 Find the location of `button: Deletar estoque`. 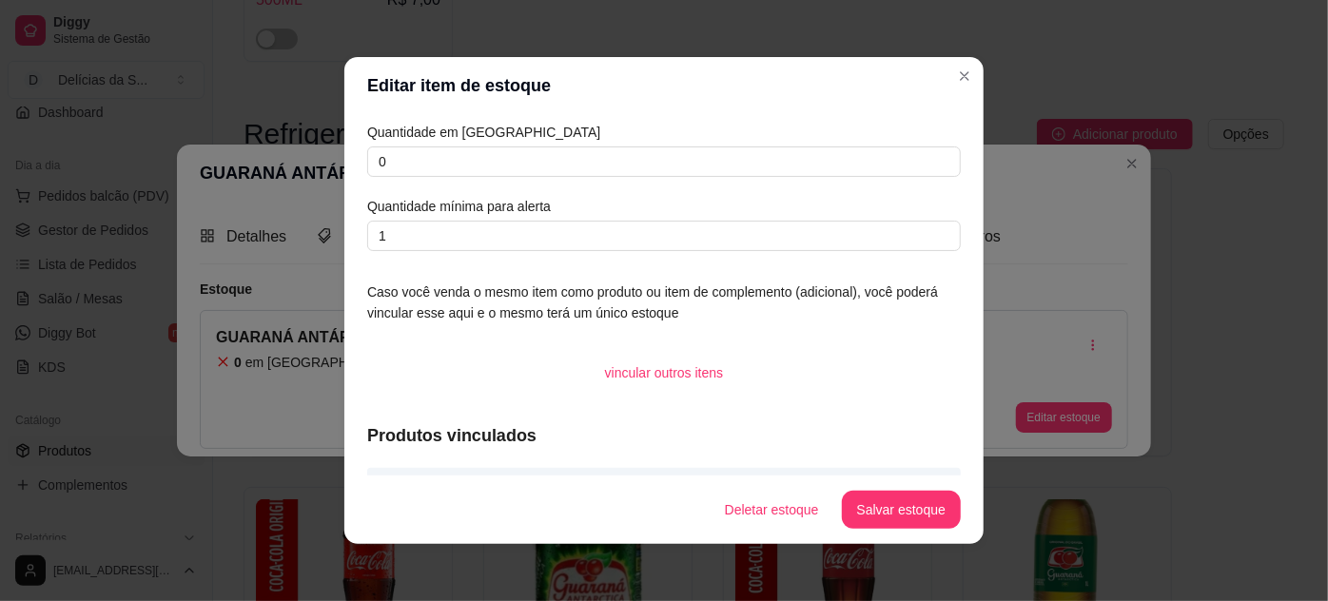

button: Deletar estoque is located at coordinates (772, 510).